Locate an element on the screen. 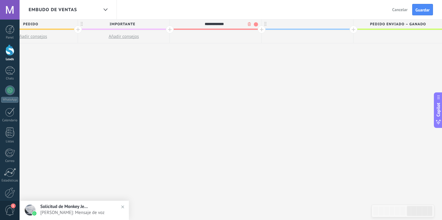 This screenshot has height=220, width=442. span: Copilot is located at coordinates (438, 110).